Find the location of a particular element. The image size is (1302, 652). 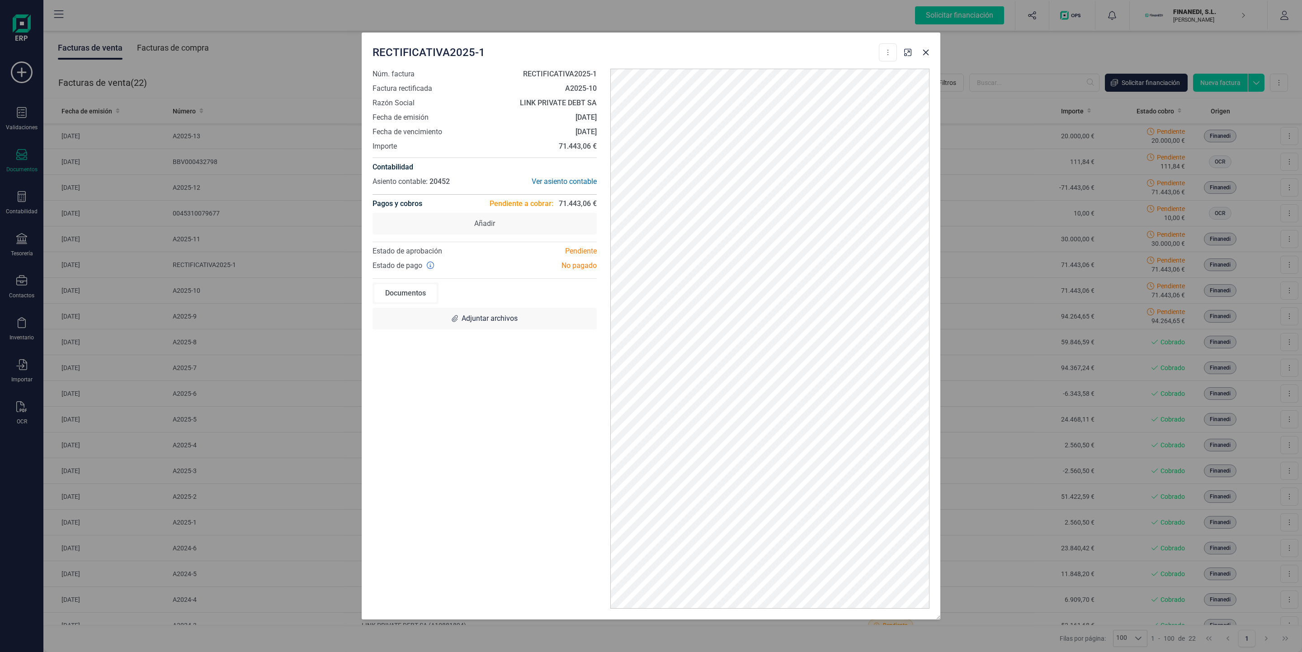

button: Close is located at coordinates (926, 52).